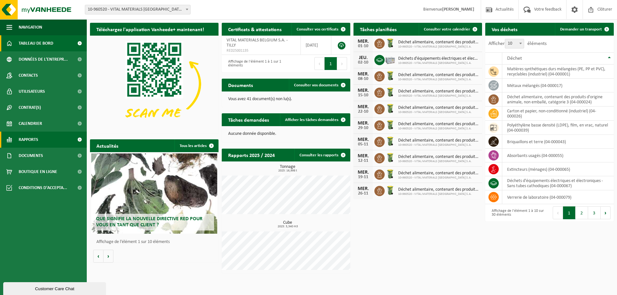 The image size is (617, 295). What do you see at coordinates (43, 188) in the screenshot?
I see `span: Conditions d'accepta...` at bounding box center [43, 188].